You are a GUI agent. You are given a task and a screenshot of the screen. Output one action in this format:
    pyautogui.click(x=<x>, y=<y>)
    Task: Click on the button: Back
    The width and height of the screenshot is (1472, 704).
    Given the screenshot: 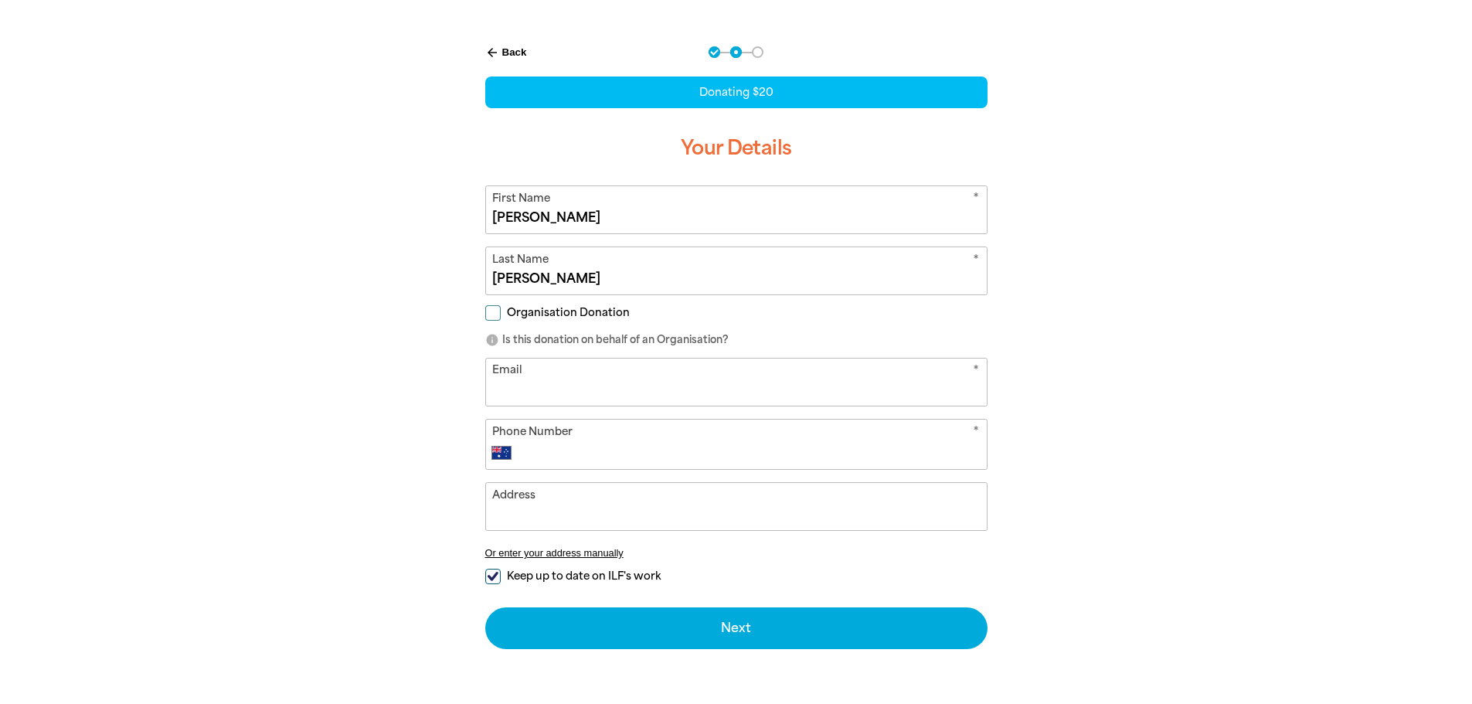 What is the action you would take?
    pyautogui.click(x=506, y=53)
    